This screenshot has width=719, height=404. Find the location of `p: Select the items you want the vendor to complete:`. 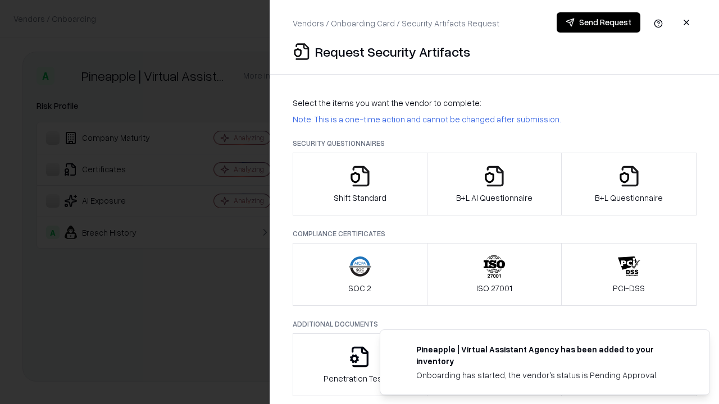

p: Select the items you want the vendor to complete: is located at coordinates (494, 103).